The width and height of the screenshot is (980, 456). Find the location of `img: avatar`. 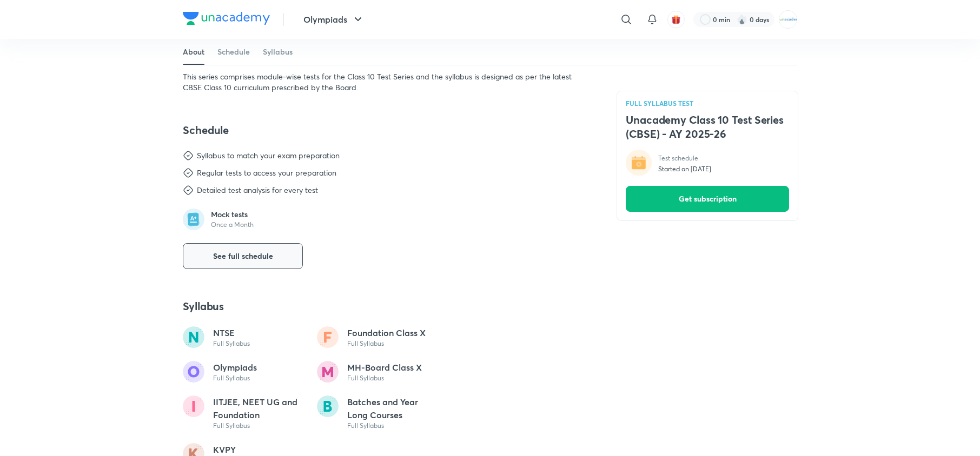

img: avatar is located at coordinates (676, 19).